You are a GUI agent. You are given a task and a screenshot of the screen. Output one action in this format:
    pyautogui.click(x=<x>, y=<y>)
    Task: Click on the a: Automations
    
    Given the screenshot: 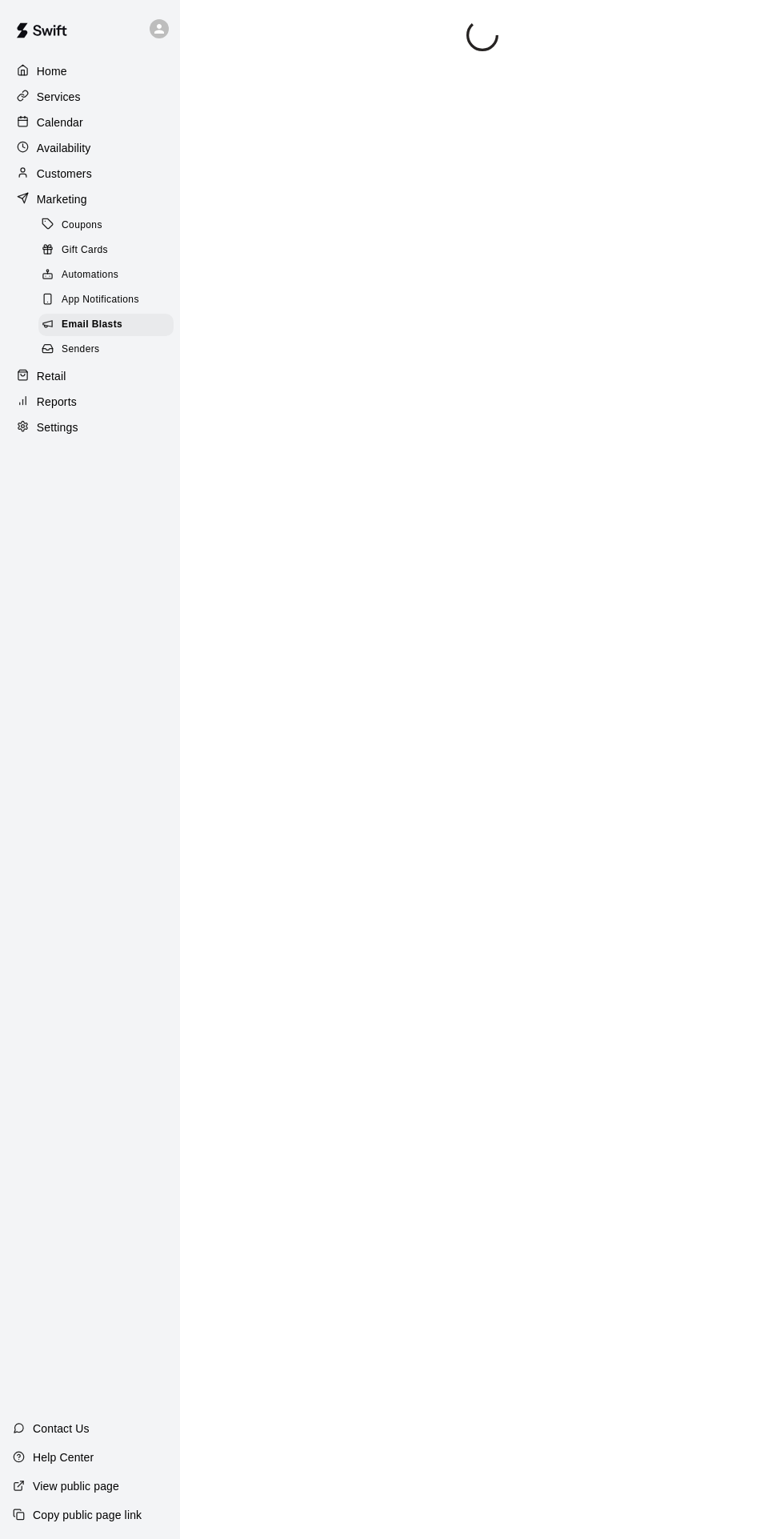 What is the action you would take?
    pyautogui.click(x=108, y=275)
    